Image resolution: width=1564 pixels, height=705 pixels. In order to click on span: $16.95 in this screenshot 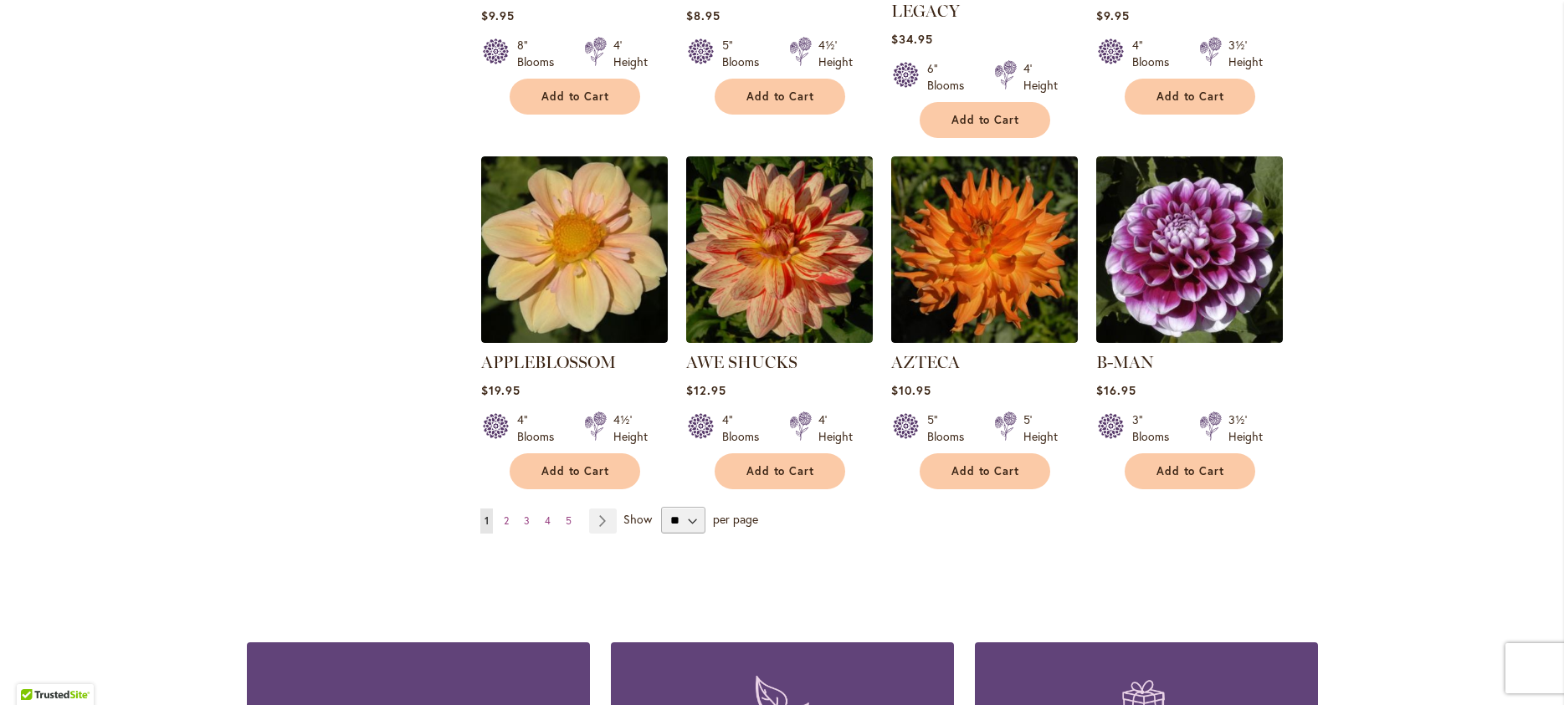, I will do `click(1116, 390)`.